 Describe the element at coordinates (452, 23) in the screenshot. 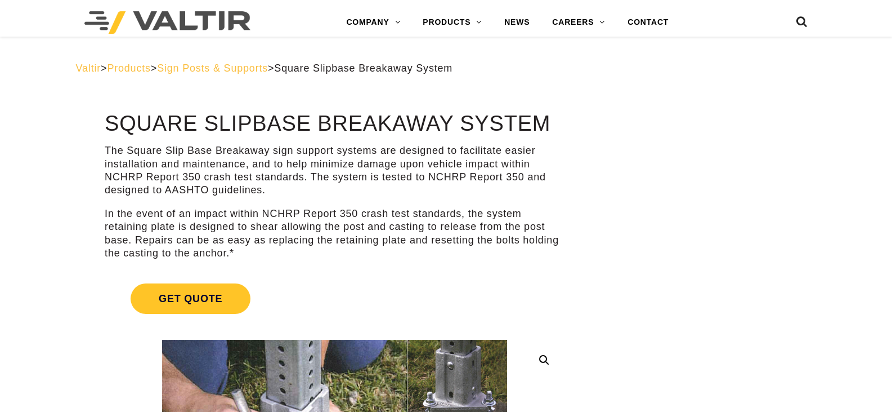

I see `a: PRODUCTS` at that location.